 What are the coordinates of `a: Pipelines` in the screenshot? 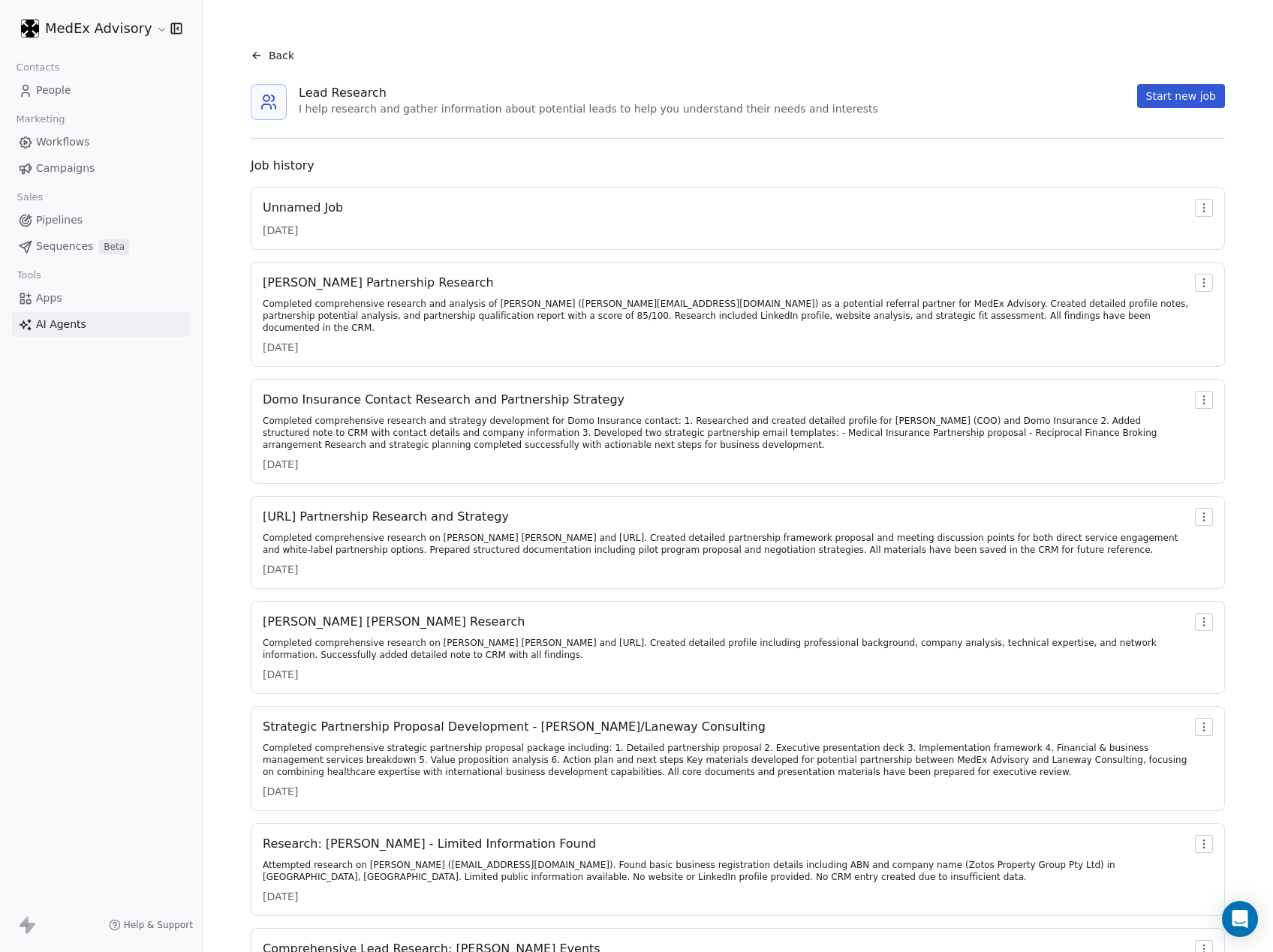 It's located at (101, 220).